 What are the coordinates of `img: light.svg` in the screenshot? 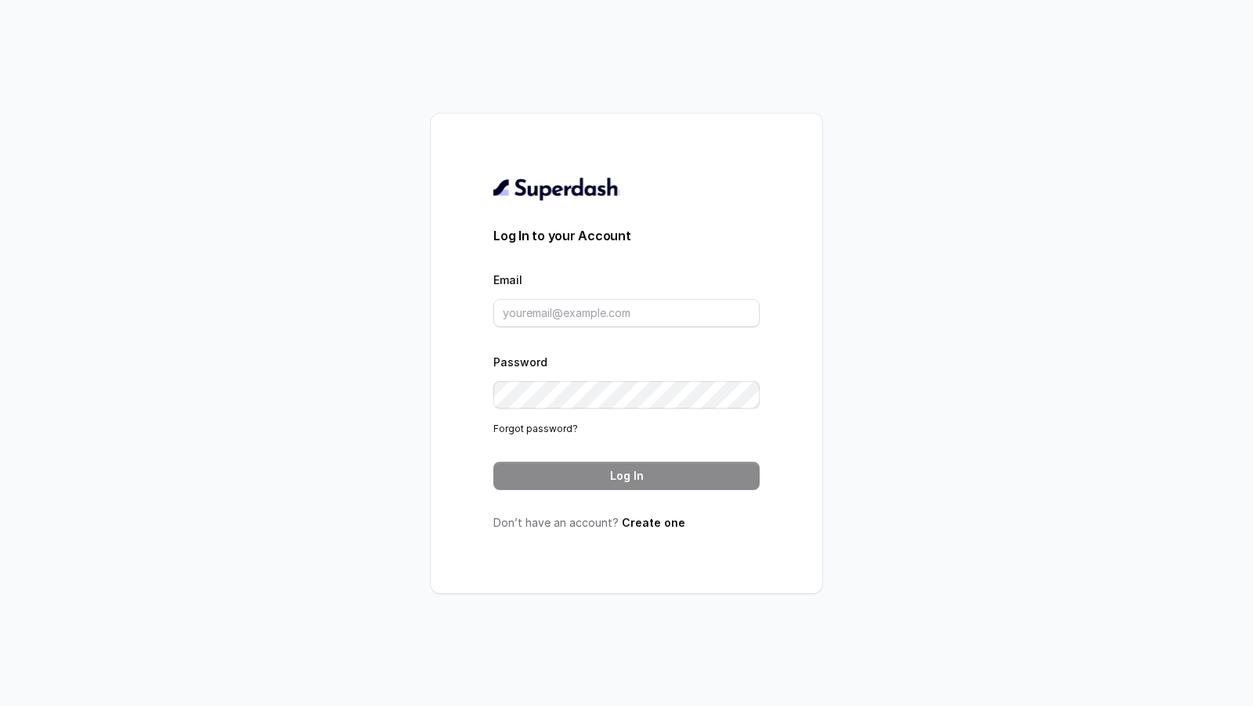 It's located at (556, 189).